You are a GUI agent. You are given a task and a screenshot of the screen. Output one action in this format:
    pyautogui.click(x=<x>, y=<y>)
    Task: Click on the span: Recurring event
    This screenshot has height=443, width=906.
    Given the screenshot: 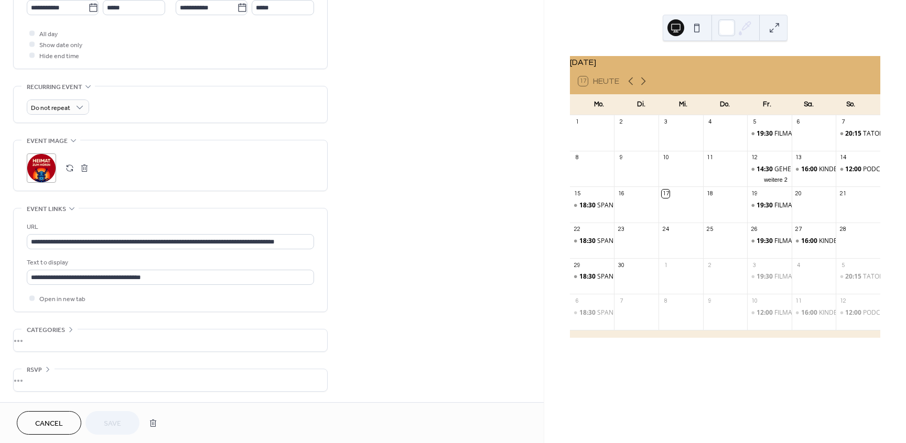 What is the action you would take?
    pyautogui.click(x=55, y=87)
    